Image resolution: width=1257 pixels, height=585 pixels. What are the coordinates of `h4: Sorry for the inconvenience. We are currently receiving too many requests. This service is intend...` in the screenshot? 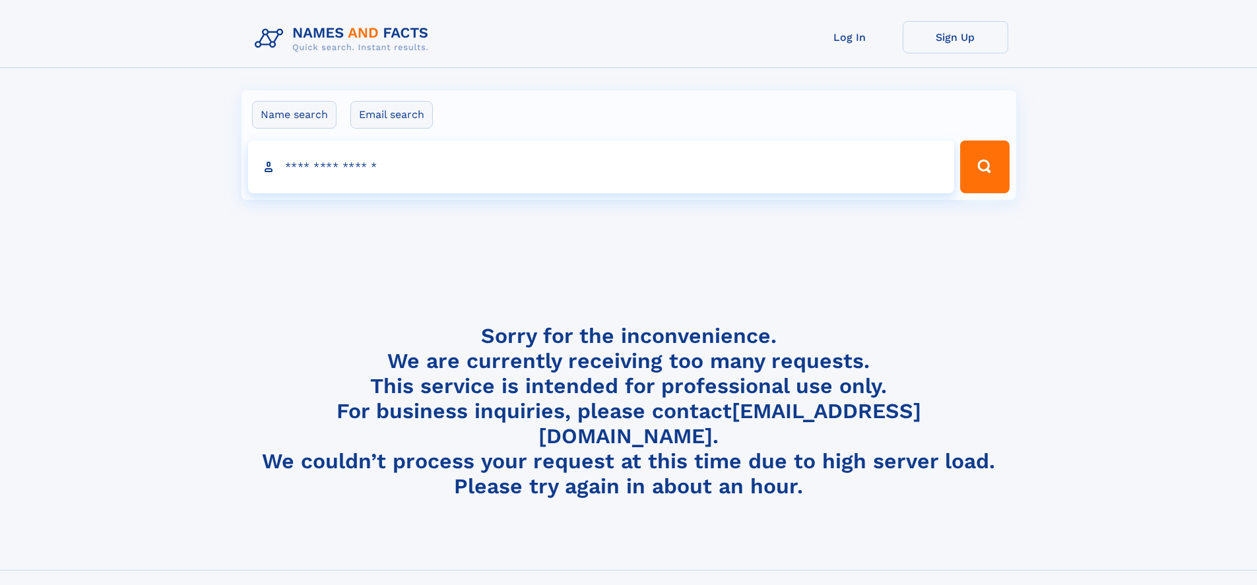 It's located at (629, 411).